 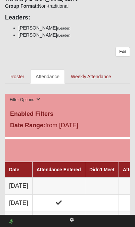 What do you see at coordinates (14, 170) in the screenshot?
I see `a: Date` at bounding box center [14, 170].